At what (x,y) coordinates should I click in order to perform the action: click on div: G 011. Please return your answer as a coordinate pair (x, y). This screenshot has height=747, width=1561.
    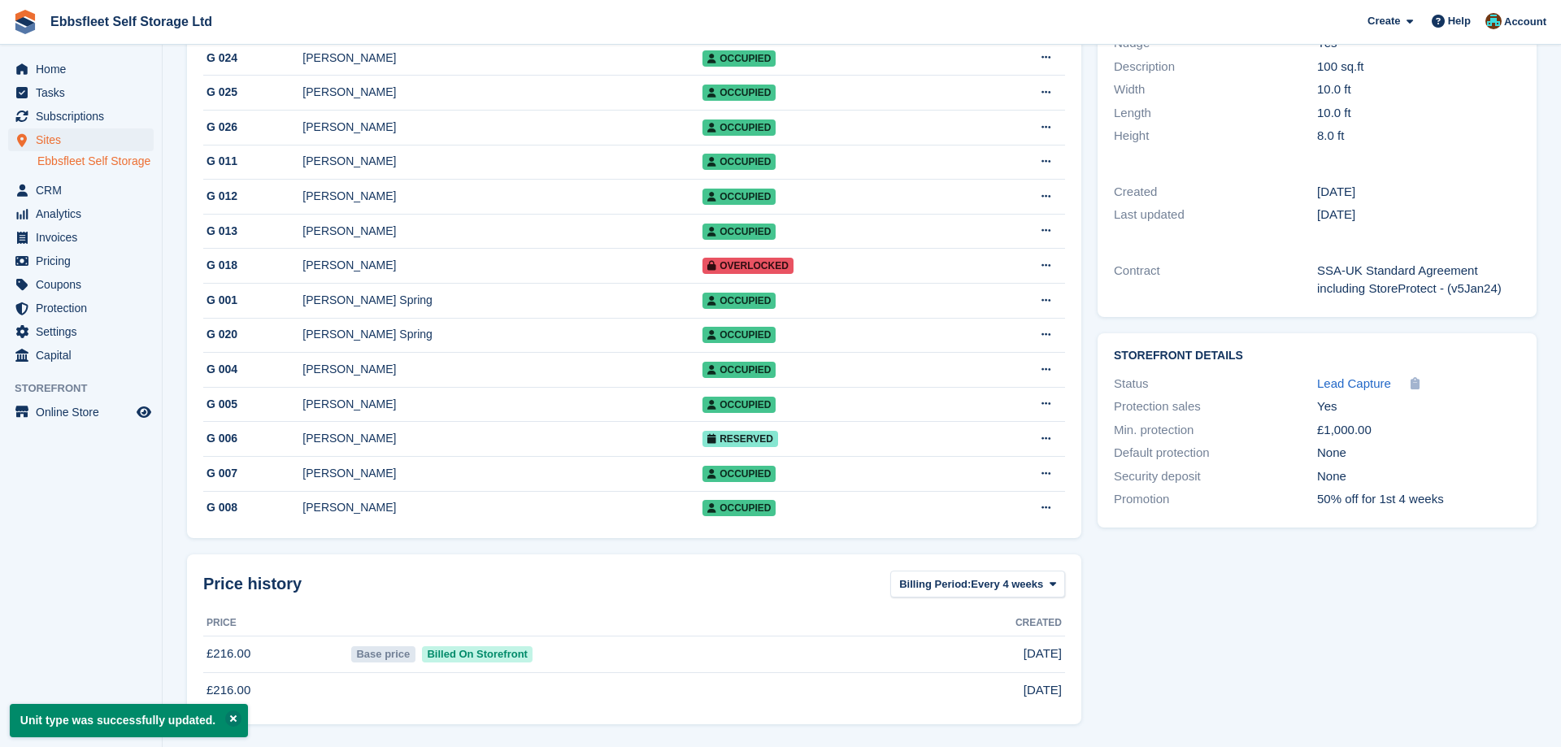
    Looking at the image, I should click on (253, 161).